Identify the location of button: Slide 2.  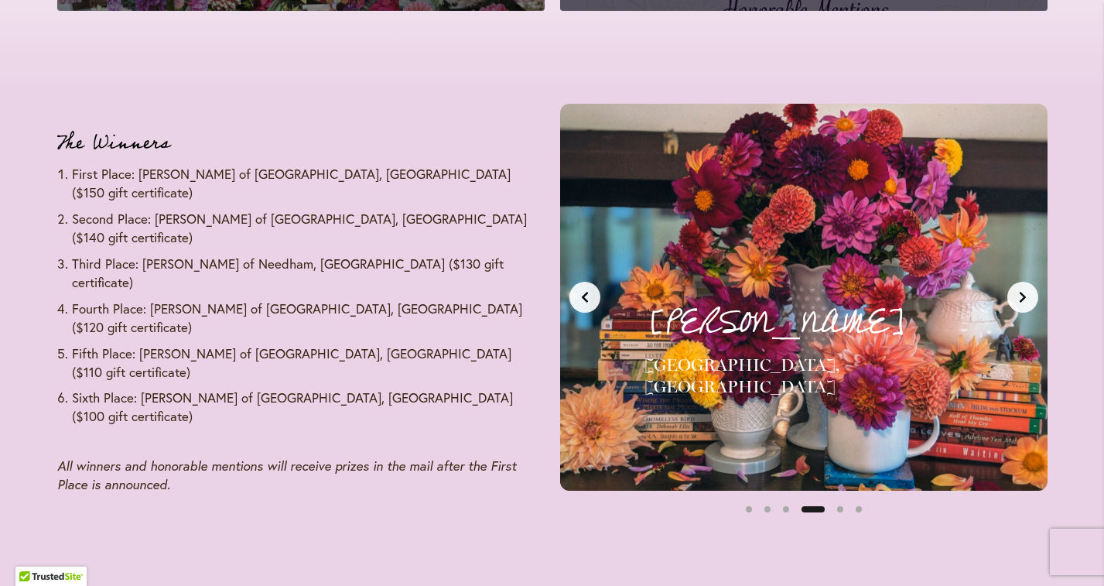
(767, 509).